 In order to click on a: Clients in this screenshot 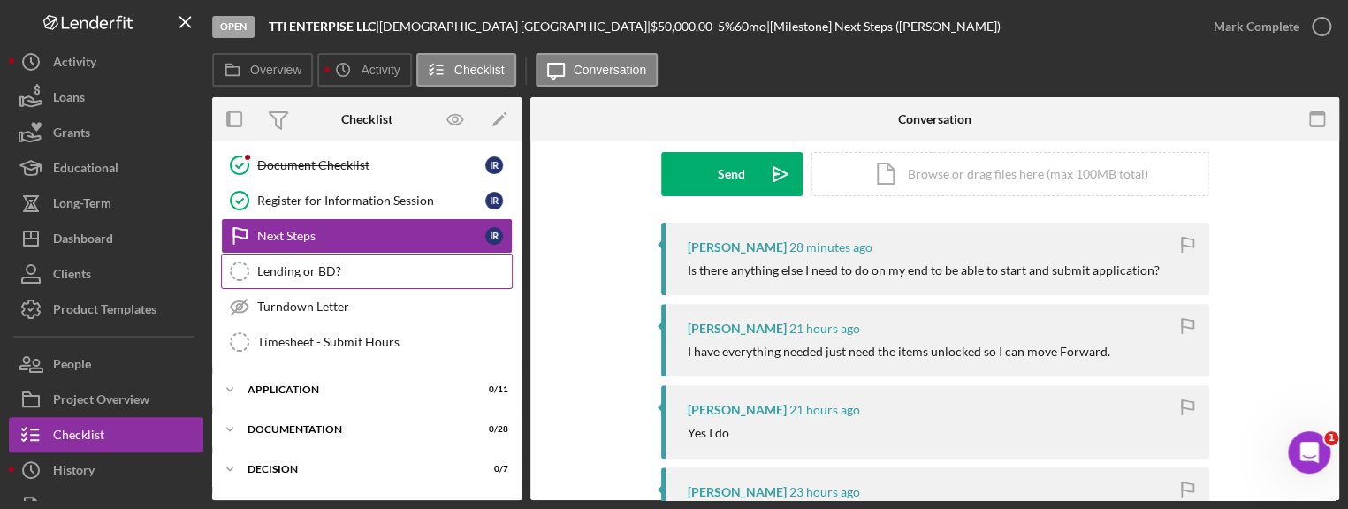, I will do `click(106, 274)`.